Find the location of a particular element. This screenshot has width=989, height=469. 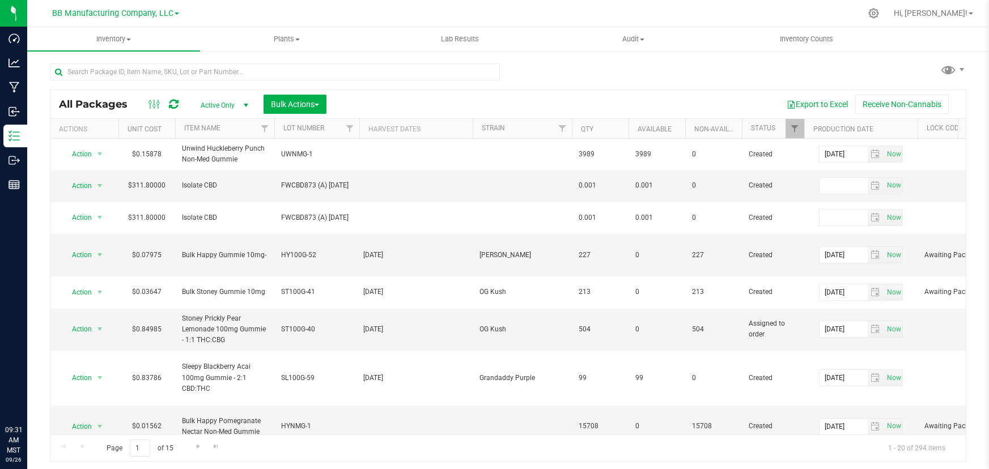

a: Non-Available is located at coordinates (719, 129).